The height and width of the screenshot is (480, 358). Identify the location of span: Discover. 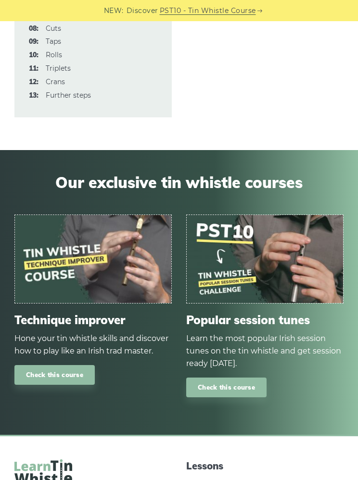
(142, 11).